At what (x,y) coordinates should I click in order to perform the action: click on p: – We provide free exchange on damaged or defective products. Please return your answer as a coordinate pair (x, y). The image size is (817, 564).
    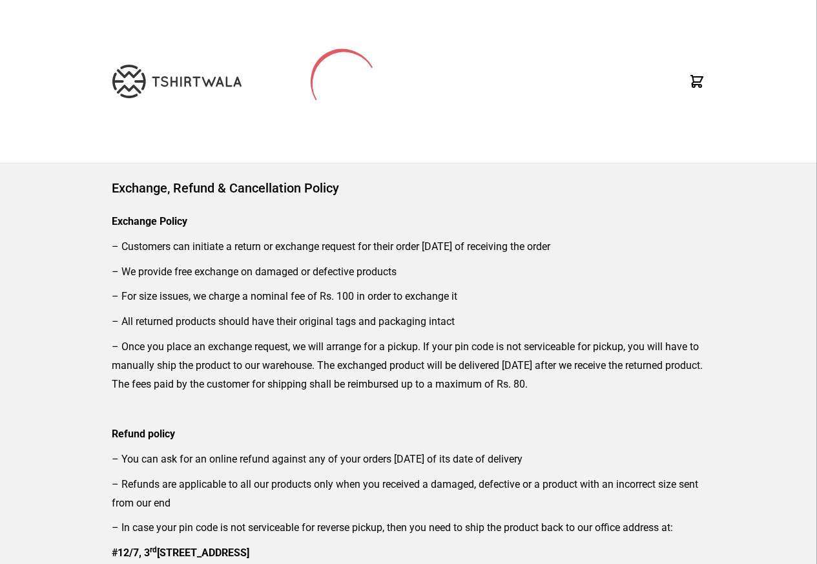
    Looking at the image, I should click on (408, 272).